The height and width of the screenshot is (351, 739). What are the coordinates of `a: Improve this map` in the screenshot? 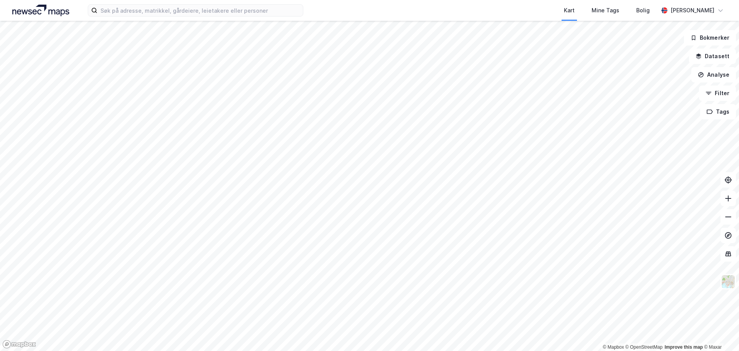 It's located at (684, 347).